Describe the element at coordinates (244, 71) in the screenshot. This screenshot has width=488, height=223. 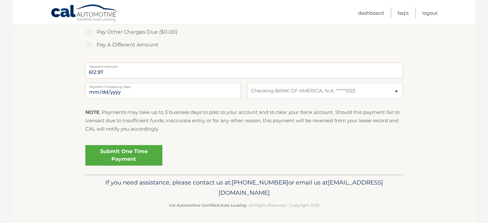
I see `input: Payment Amount` at that location.